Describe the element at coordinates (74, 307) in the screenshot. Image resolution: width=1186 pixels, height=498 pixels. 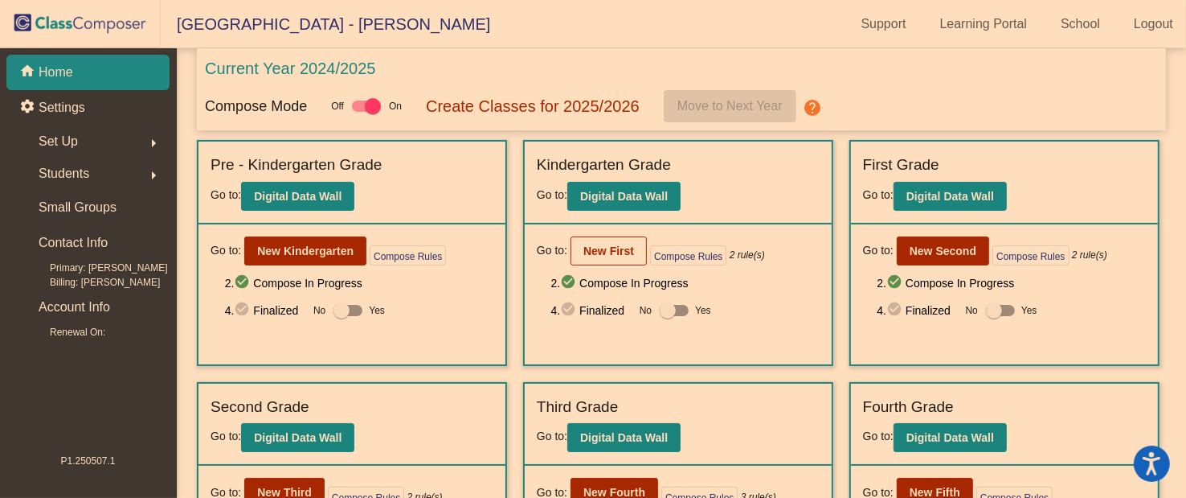
I see `p: Account Info` at that location.